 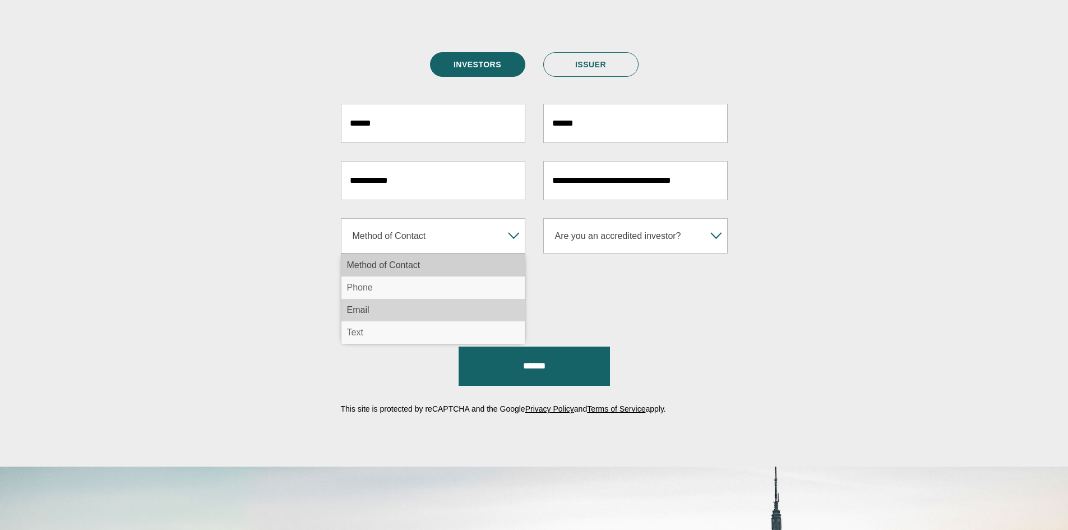 What do you see at coordinates (433, 310) in the screenshot?
I see `li: Email` at bounding box center [433, 310].